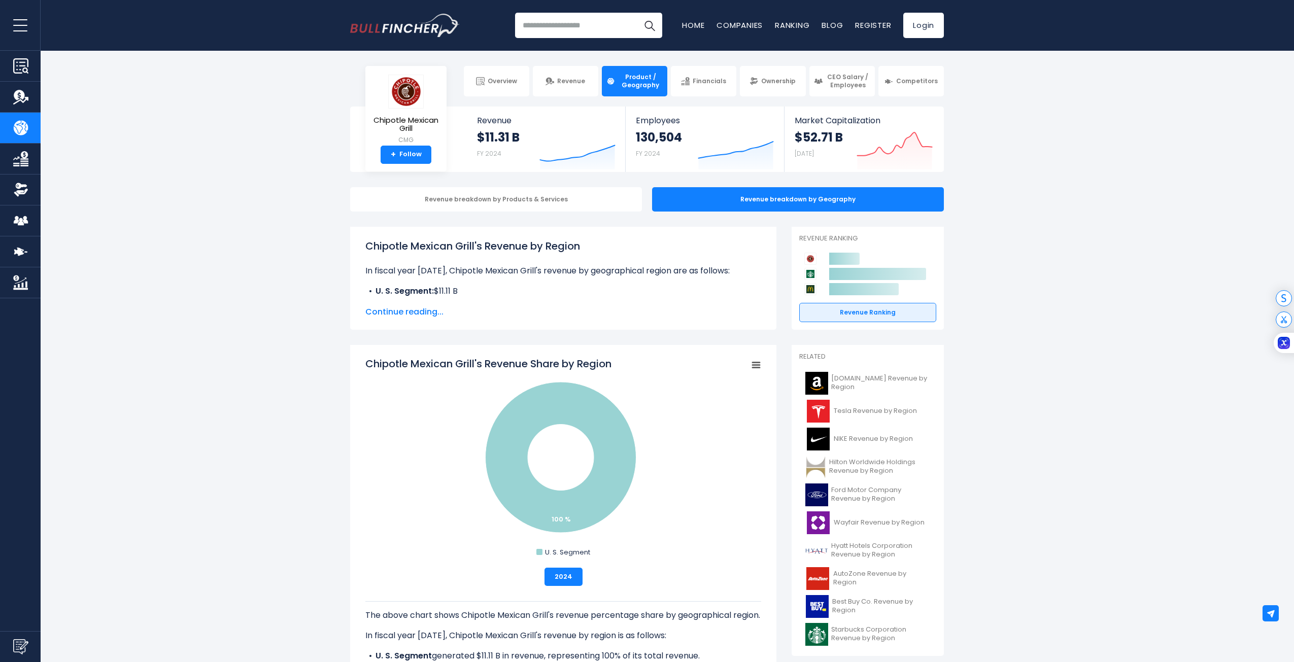 Image resolution: width=1294 pixels, height=662 pixels. I want to click on b: U. S. Segment, so click(403, 655).